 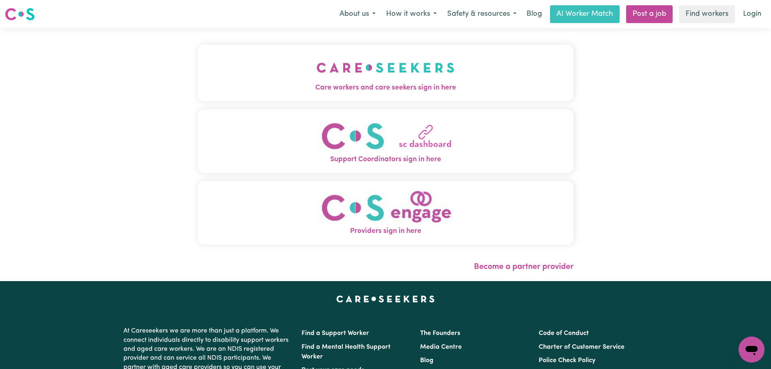 I want to click on a: Careseekers logo, so click(x=20, y=14).